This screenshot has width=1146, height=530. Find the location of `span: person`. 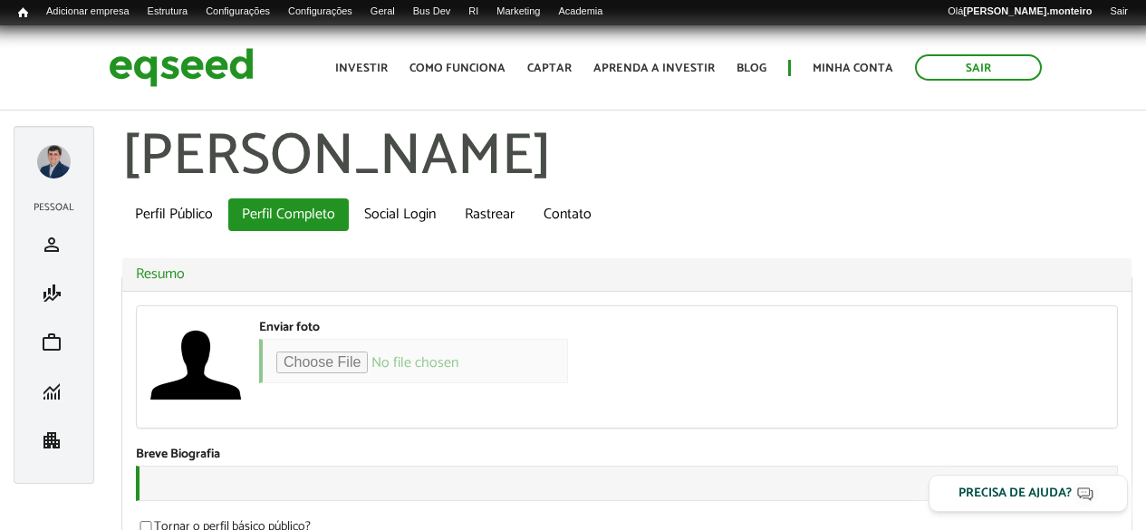

span: person is located at coordinates (52, 245).